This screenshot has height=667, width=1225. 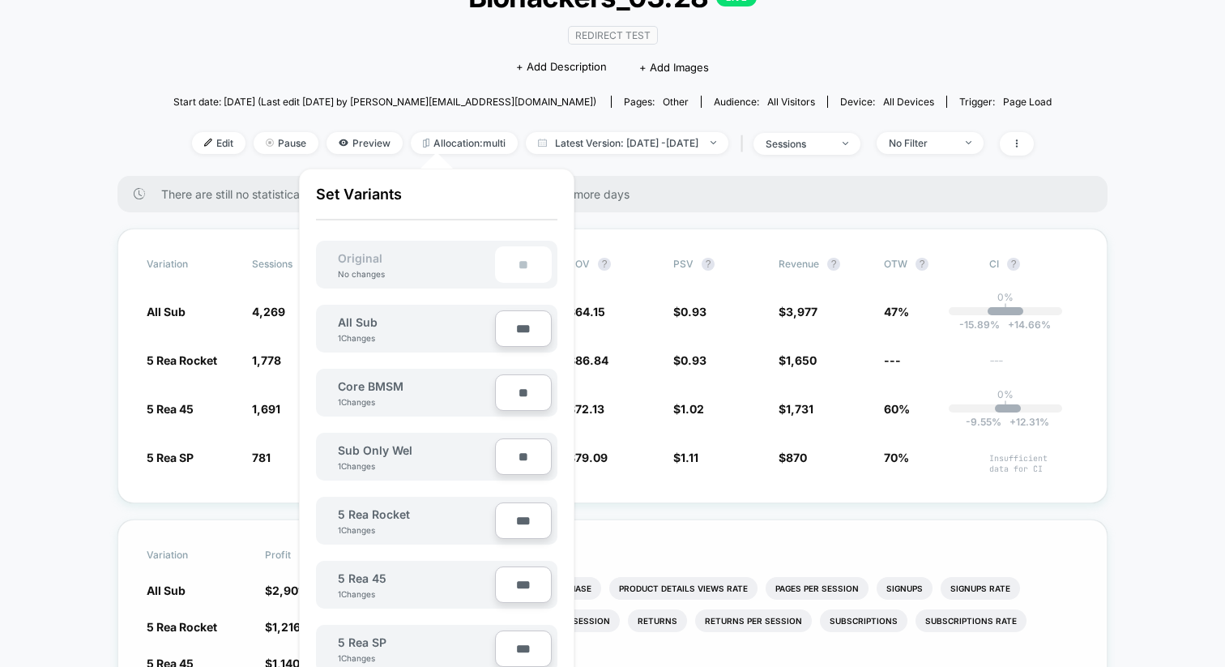 I want to click on span: Revenue, so click(x=799, y=263).